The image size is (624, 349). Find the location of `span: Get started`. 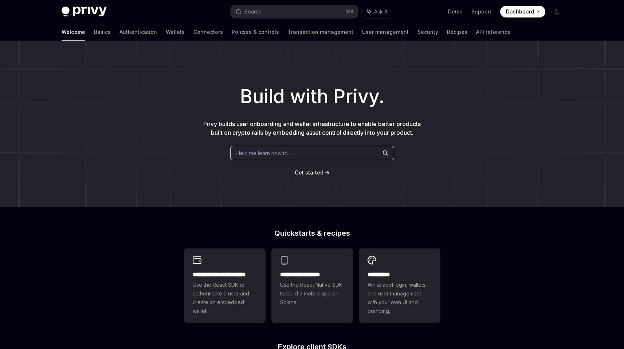

span: Get started is located at coordinates (309, 172).